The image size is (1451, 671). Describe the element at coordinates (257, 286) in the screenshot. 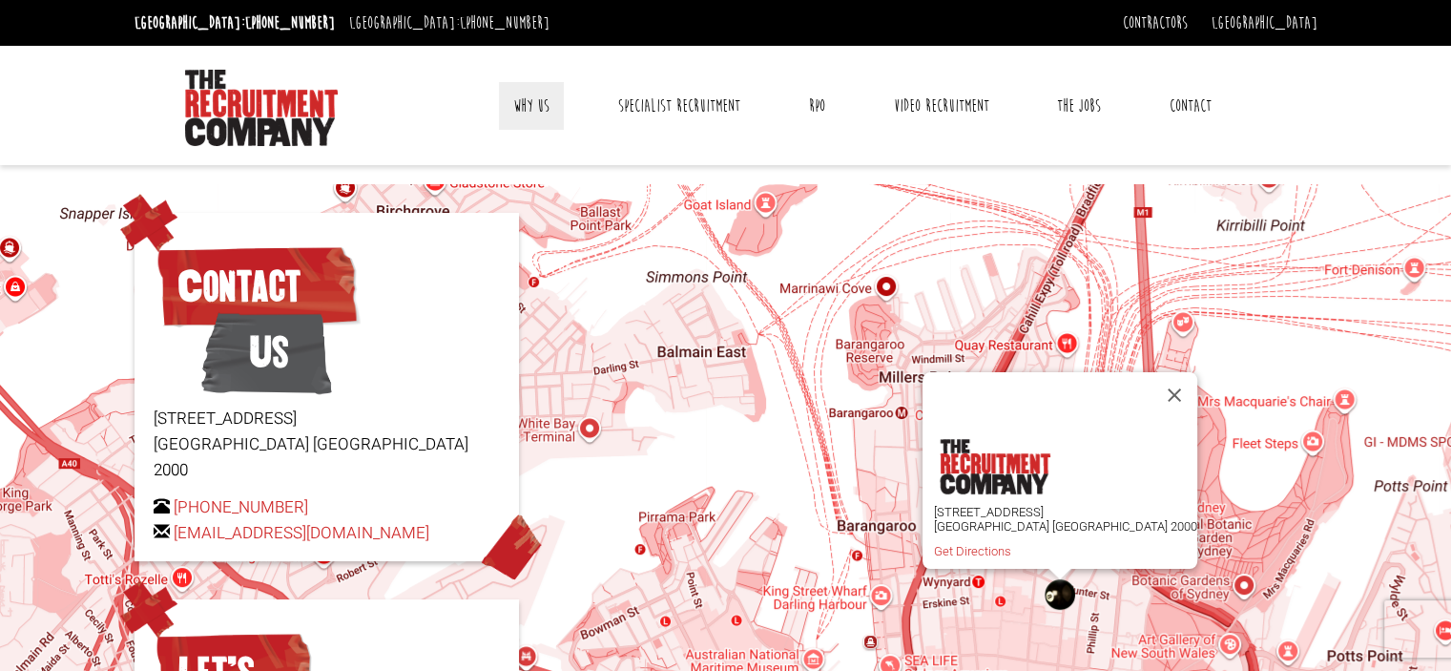

I see `span: Contact` at that location.